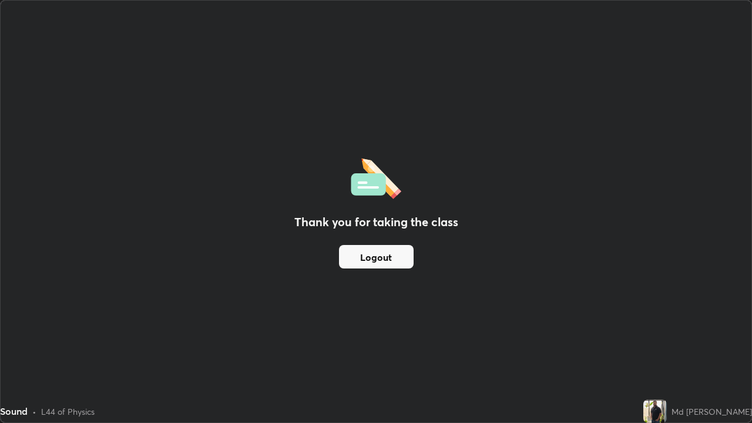  Describe the element at coordinates (655, 411) in the screenshot. I see `img: ad11e7e585114d2a9e672fdc1f06942c.jpg` at that location.